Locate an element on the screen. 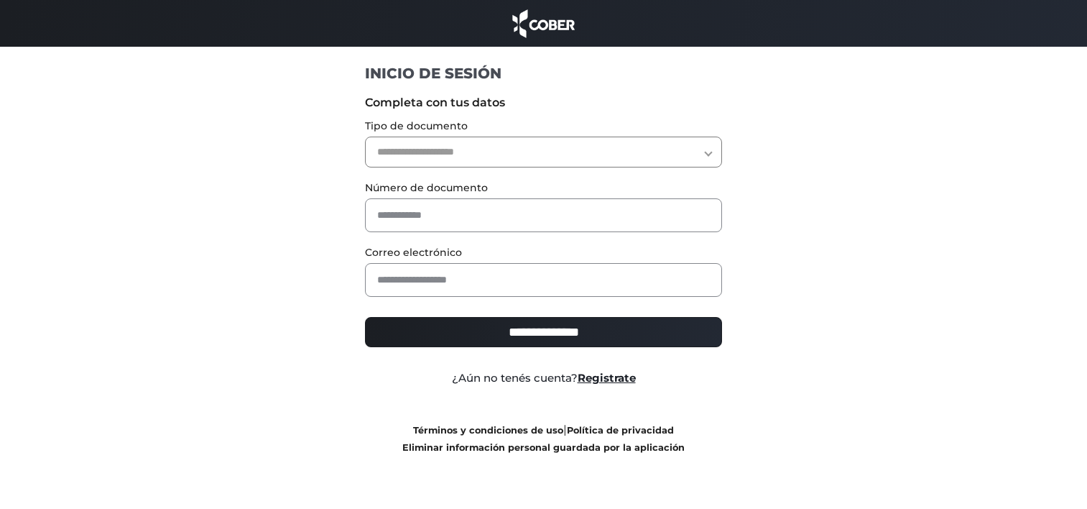 Image resolution: width=1087 pixels, height=509 pixels. div: ¿Aún no tenés cuenta? is located at coordinates (543, 378).